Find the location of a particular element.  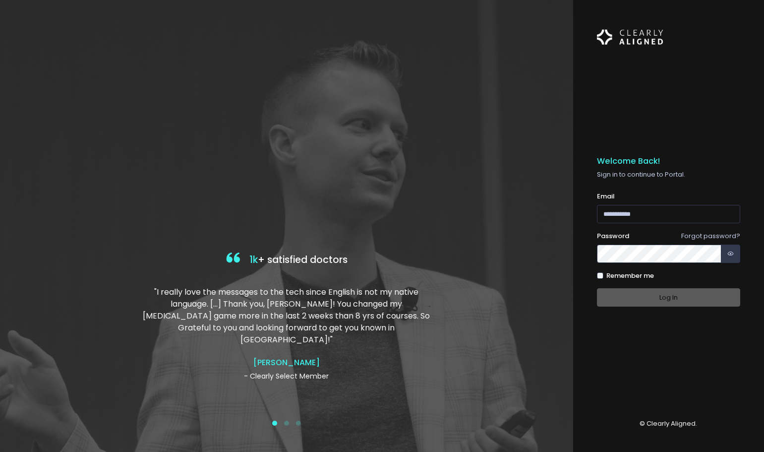

h4: + satisfied doctors is located at coordinates (287, 260).